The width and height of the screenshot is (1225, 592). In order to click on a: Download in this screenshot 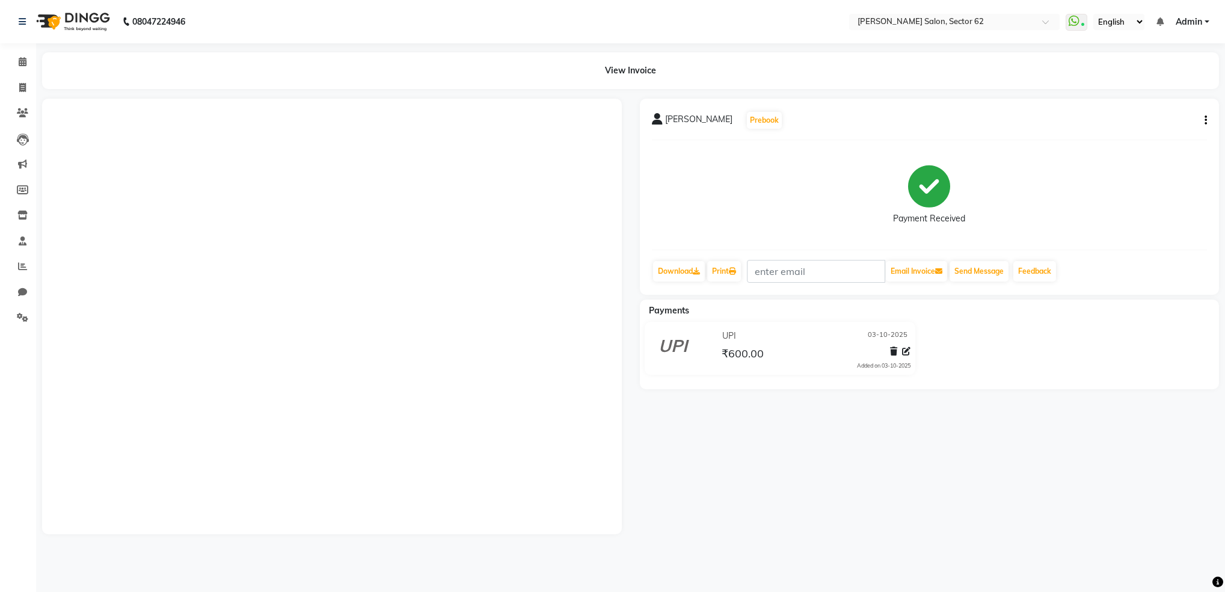, I will do `click(679, 271)`.